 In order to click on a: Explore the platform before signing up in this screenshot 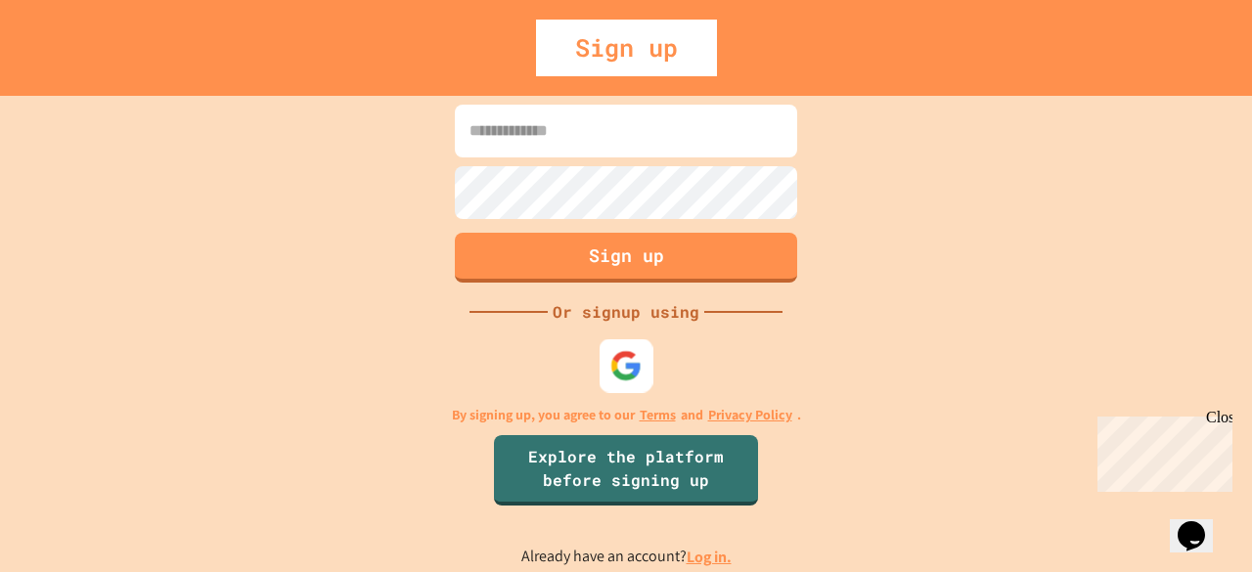, I will do `click(626, 471)`.